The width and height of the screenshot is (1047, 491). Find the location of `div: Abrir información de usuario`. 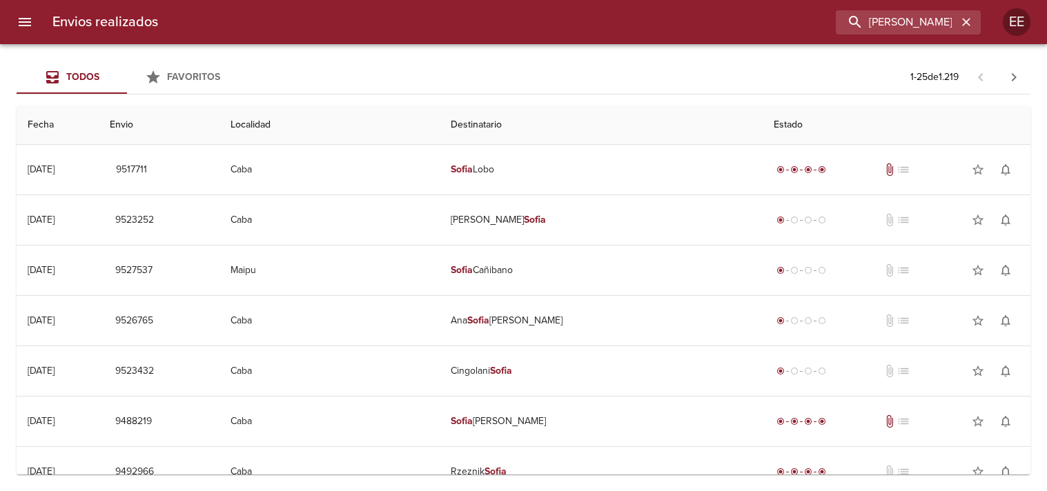

div: Abrir información de usuario is located at coordinates (1016, 22).